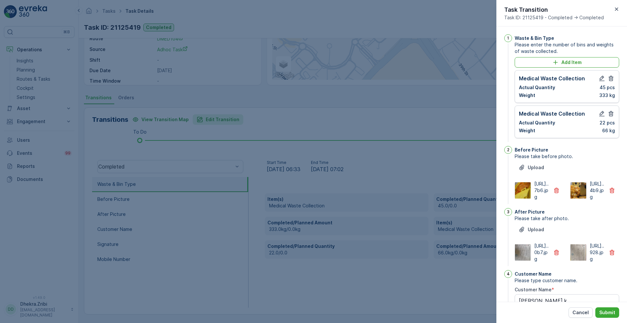  What do you see at coordinates (567, 156) in the screenshot?
I see `span: Please take before photo.` at bounding box center [567, 156].